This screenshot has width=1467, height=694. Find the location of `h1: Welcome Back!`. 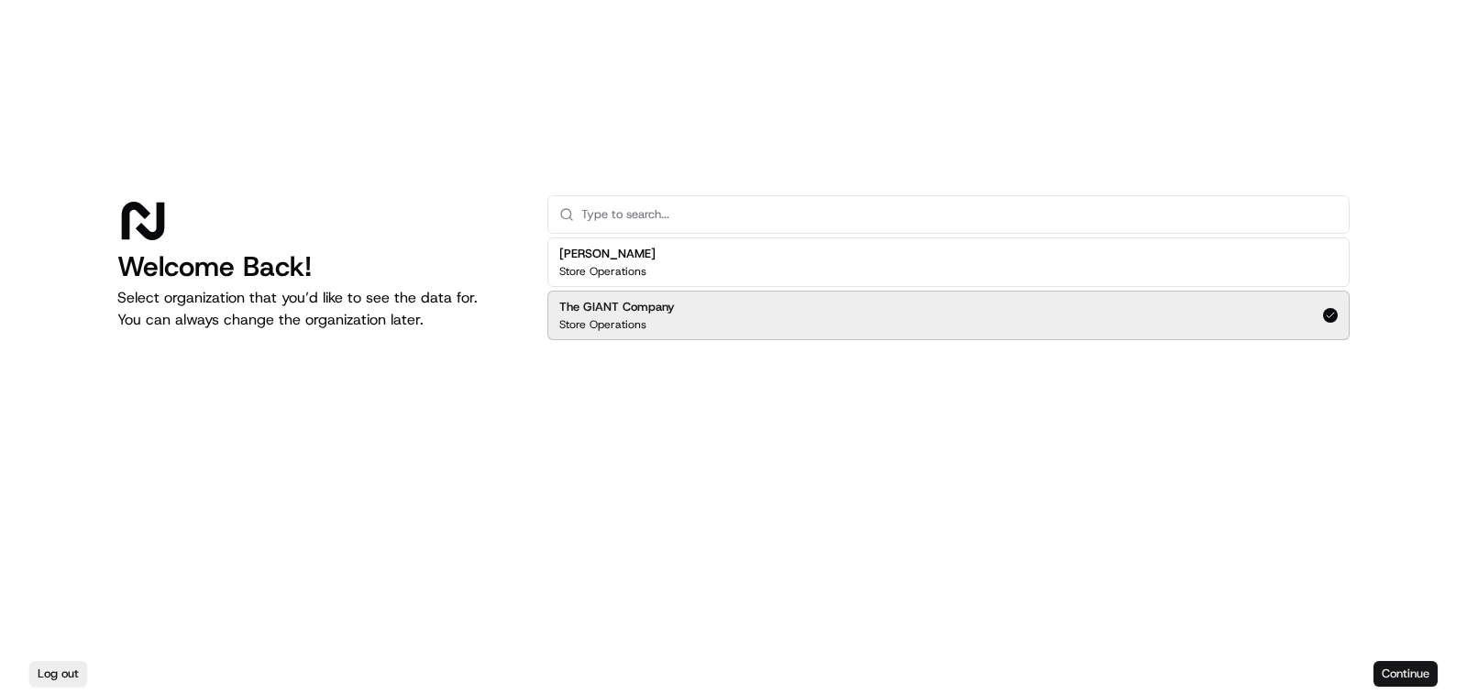

h1: Welcome Back! is located at coordinates (317, 267).